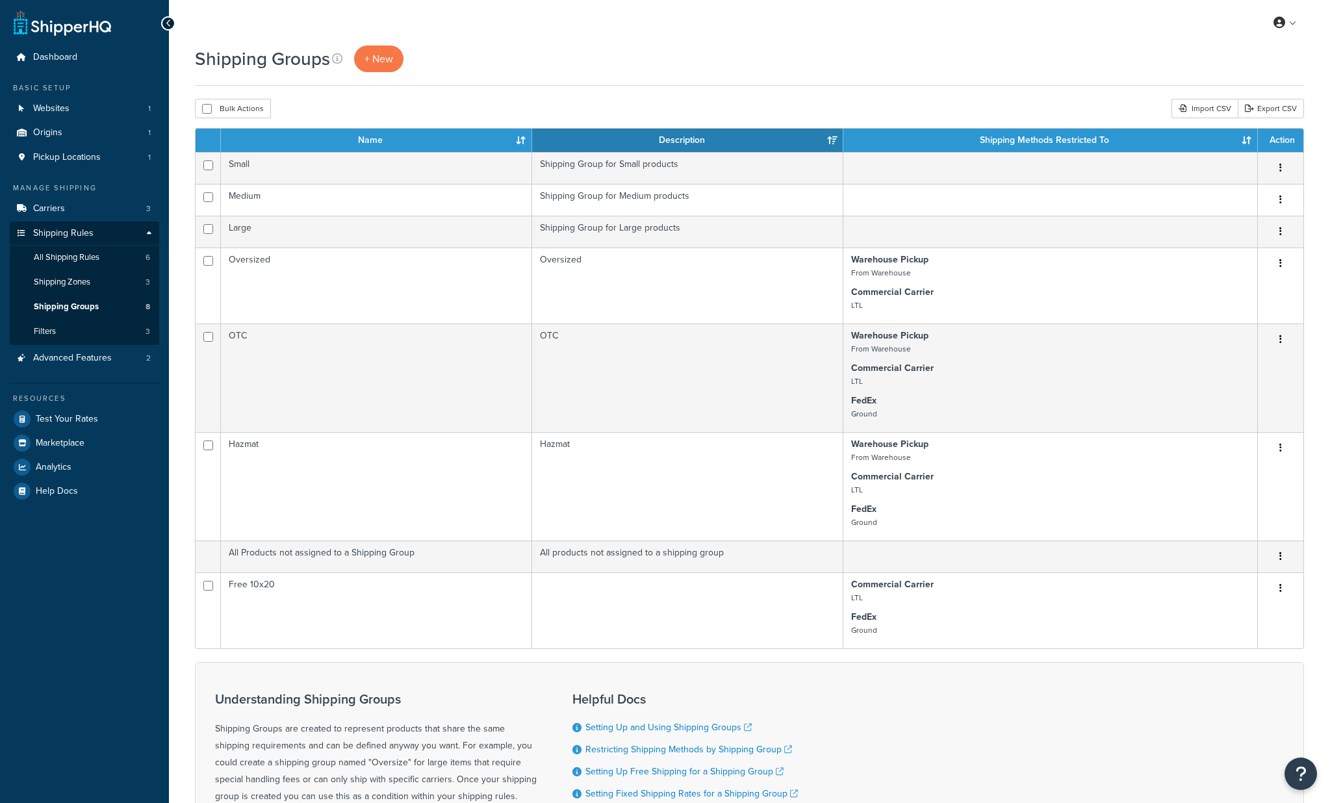 The width and height of the screenshot is (1330, 803). I want to click on th: Description: activate to sort column ascending, so click(687, 140).